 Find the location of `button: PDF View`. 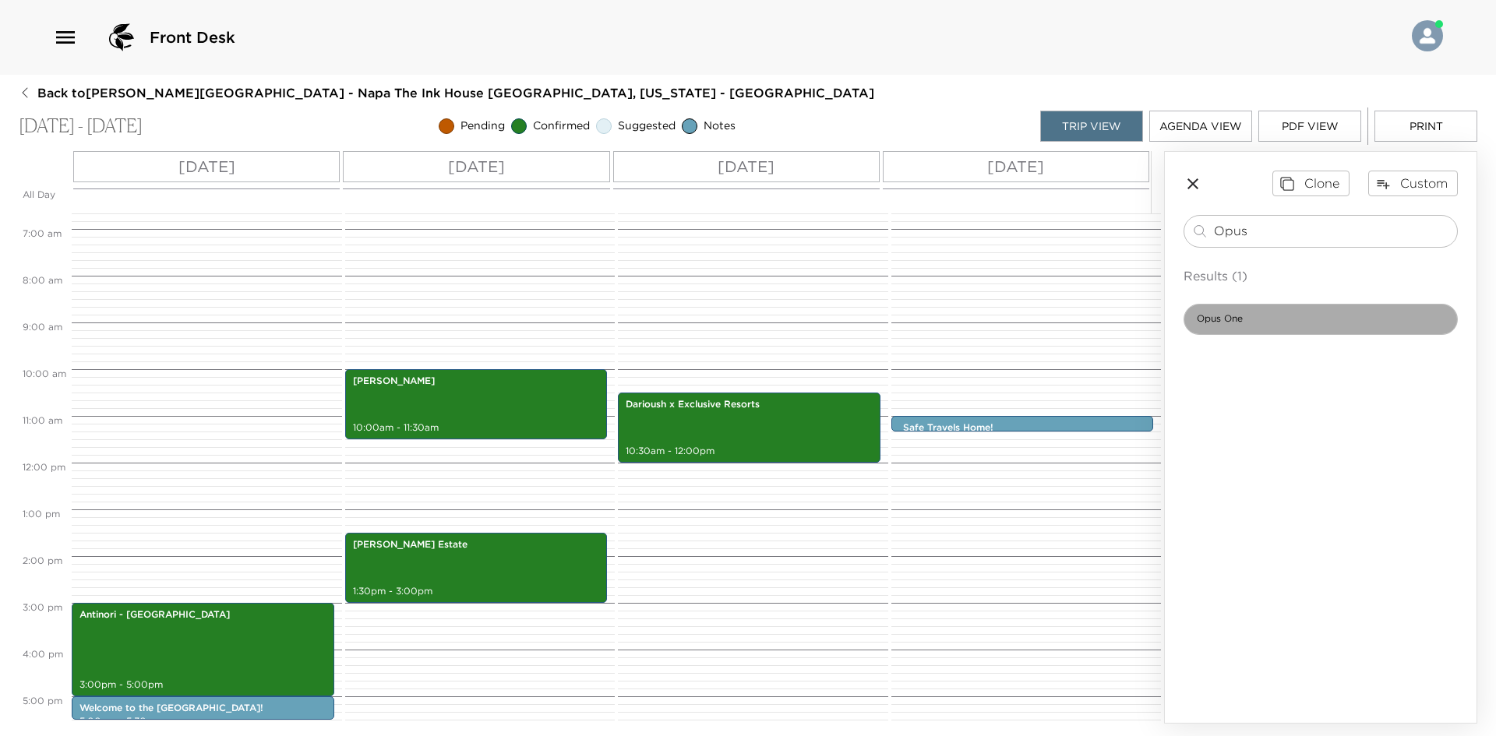

button: PDF View is located at coordinates (1310, 126).